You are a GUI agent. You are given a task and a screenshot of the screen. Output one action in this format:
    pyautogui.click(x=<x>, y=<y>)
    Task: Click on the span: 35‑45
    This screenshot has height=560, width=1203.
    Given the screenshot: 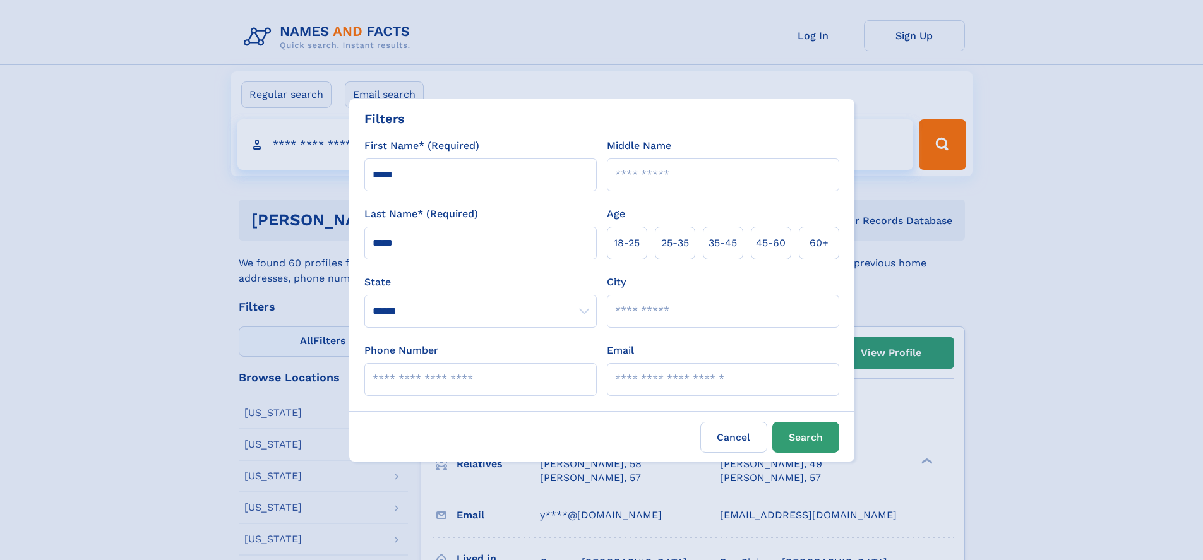 What is the action you would take?
    pyautogui.click(x=722, y=243)
    